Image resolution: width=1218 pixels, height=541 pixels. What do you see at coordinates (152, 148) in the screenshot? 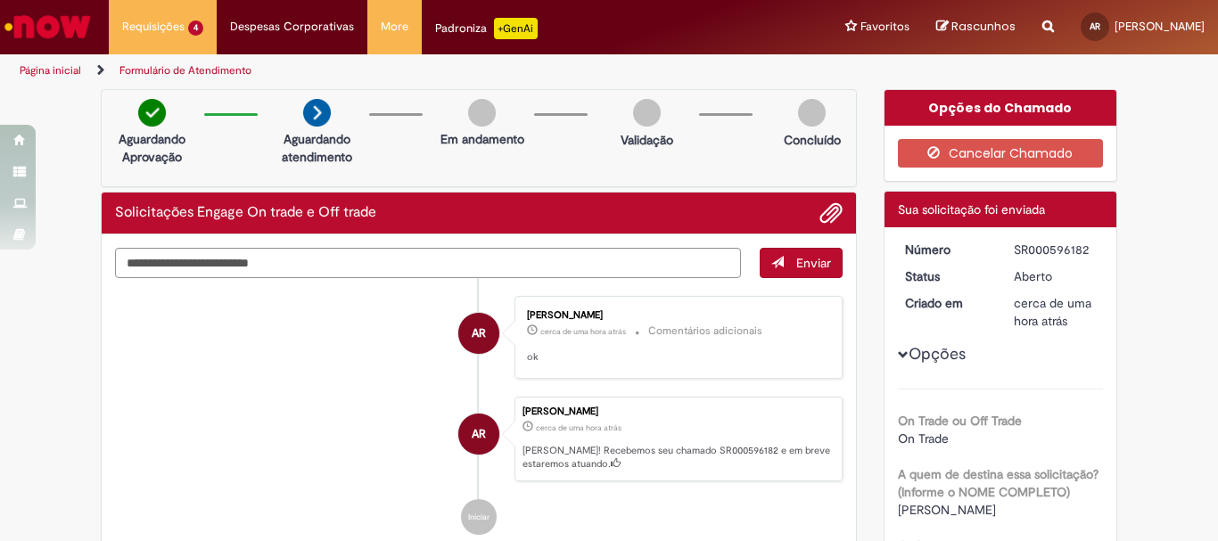
I see `p: Aguardando Aprovação` at bounding box center [152, 148].